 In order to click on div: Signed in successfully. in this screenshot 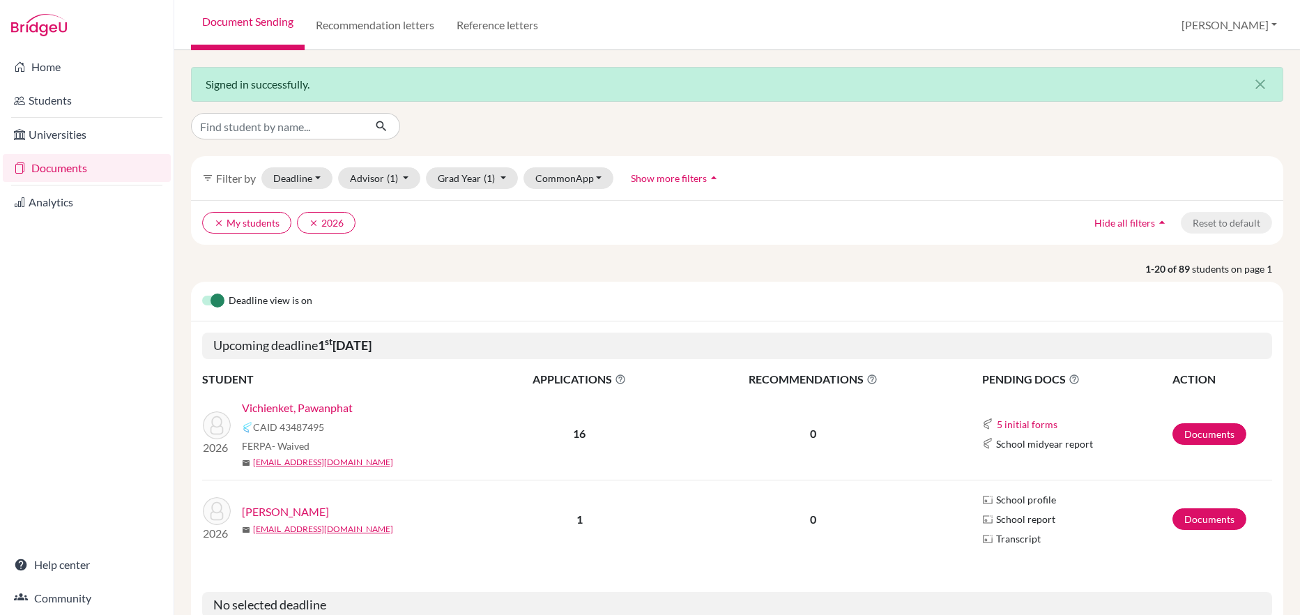, I will do `click(737, 84)`.